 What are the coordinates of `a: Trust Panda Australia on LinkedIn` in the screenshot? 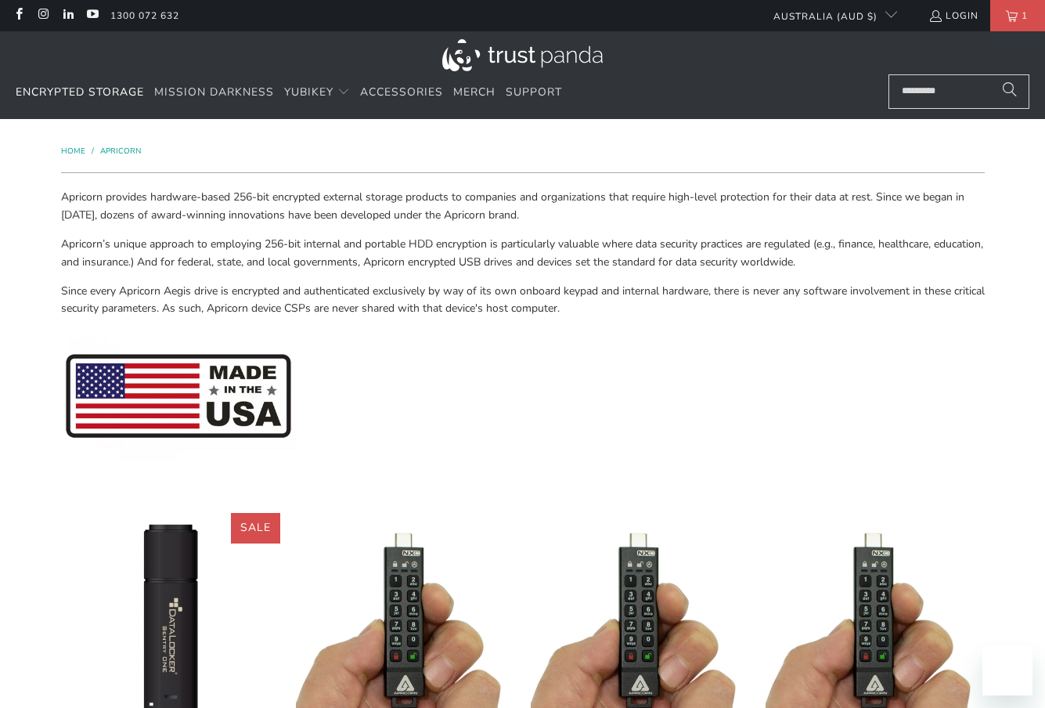 It's located at (67, 16).